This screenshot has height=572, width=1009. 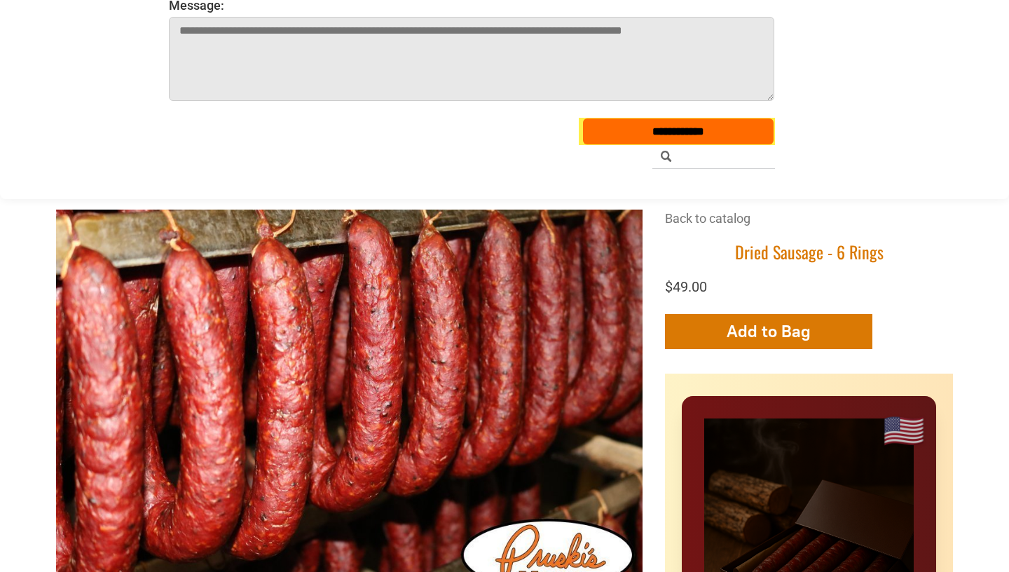 I want to click on span: Add to Bag, so click(x=769, y=331).